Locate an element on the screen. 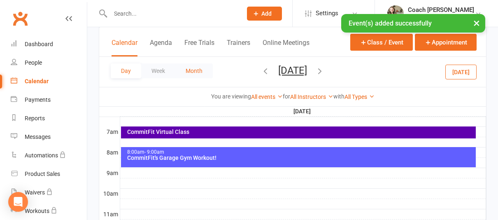 This screenshot has width=498, height=220. button: Month is located at coordinates (194, 71).